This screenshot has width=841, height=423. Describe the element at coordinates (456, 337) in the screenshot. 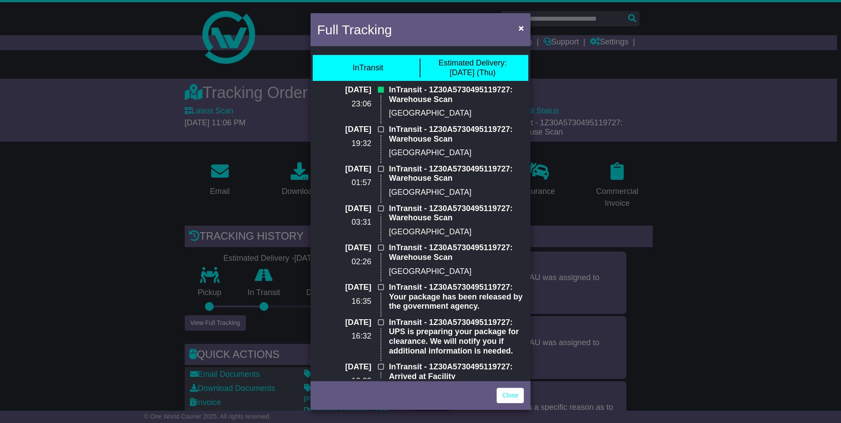

I see `p: InTransit - 1Z30A5730495119727: UPS is preparing your package for clearance. We will notify you i...` at that location.